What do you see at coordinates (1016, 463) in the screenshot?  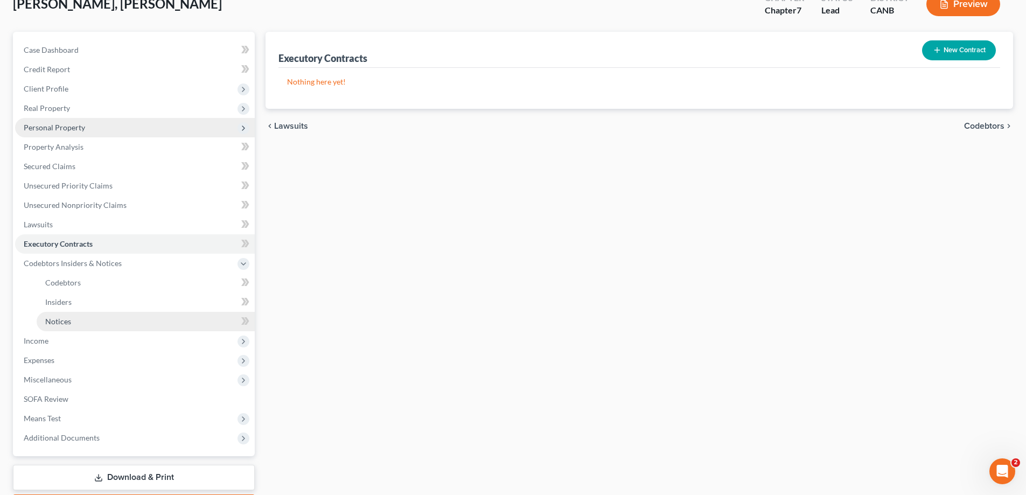 I see `span: 2` at bounding box center [1016, 463].